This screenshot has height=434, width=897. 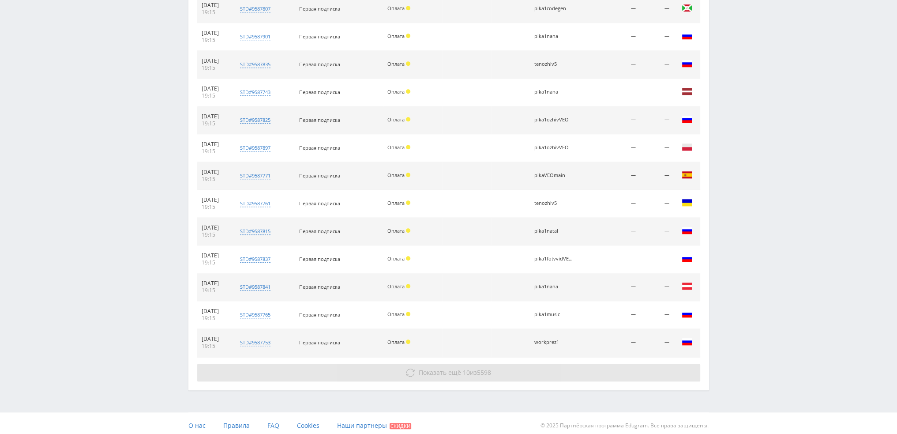 I want to click on div: pika1natal, so click(x=554, y=231).